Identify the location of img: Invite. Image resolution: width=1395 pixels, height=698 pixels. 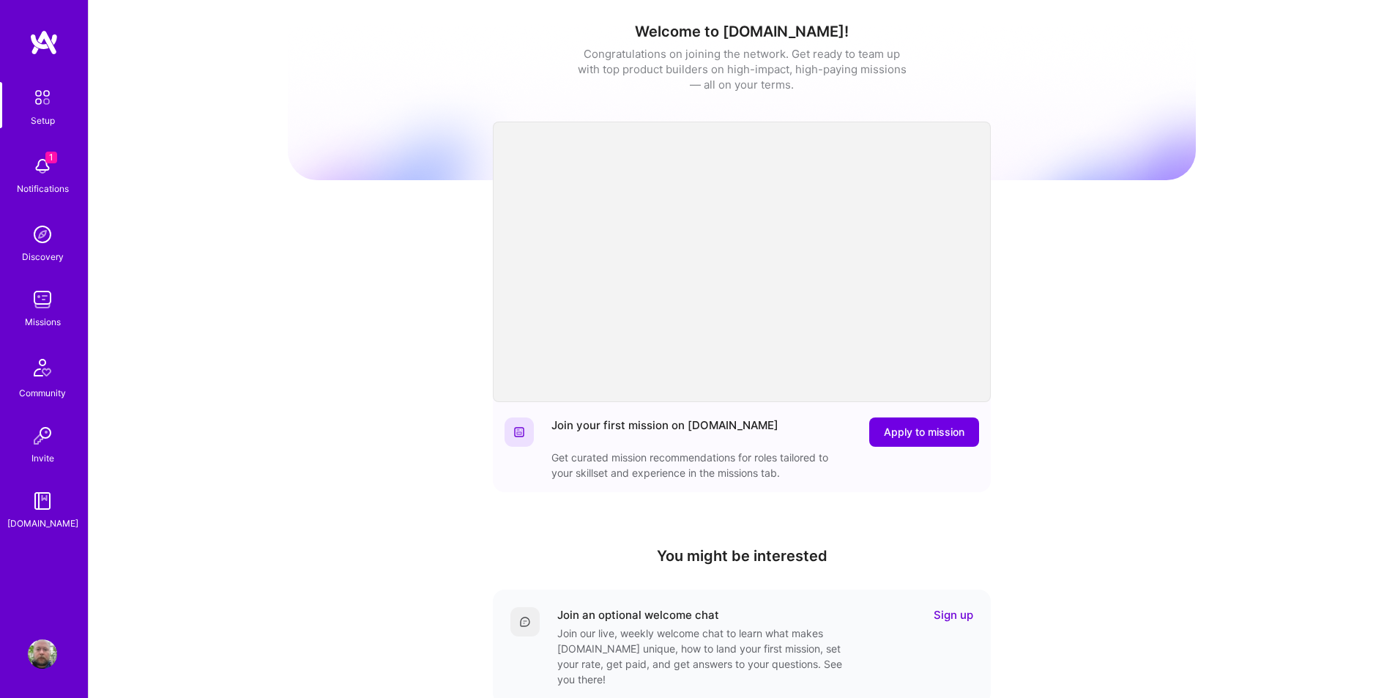
(42, 436).